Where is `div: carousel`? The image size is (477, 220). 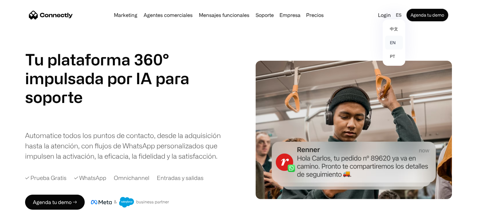
div: carousel is located at coordinates (97, 107).